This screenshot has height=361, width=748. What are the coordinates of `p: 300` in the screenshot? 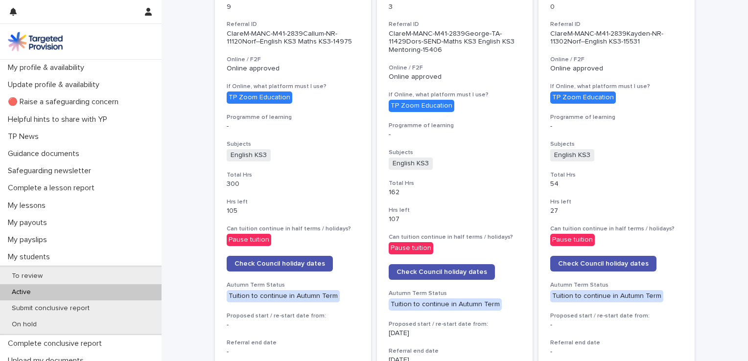 It's located at (293, 184).